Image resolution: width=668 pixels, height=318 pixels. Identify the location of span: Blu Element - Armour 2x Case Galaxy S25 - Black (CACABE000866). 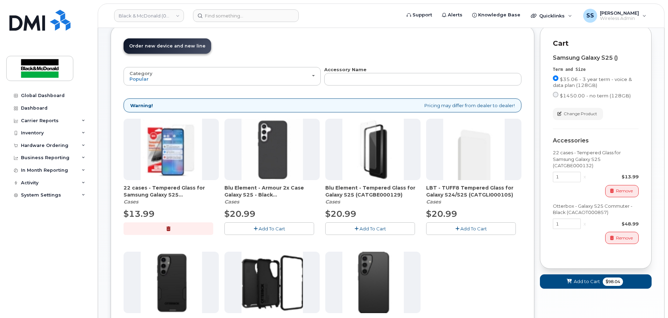
(272, 191).